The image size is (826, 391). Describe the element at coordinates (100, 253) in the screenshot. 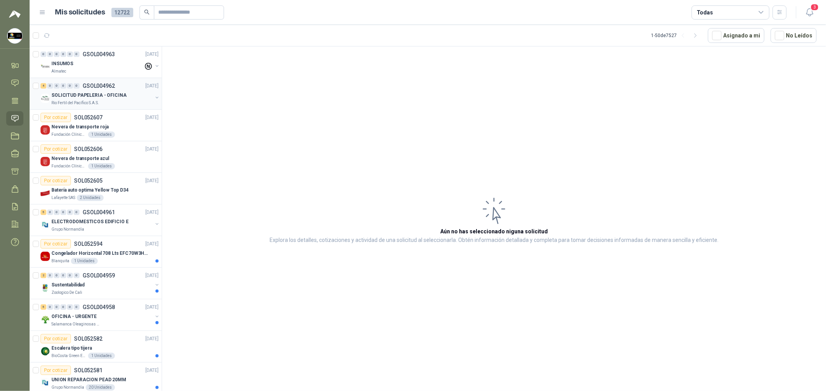

I see `p: Congelador Horizontal 708 Lts EFC70W3HTW Blanco Modelo EFC70W3HTW Código 501967` at that location.